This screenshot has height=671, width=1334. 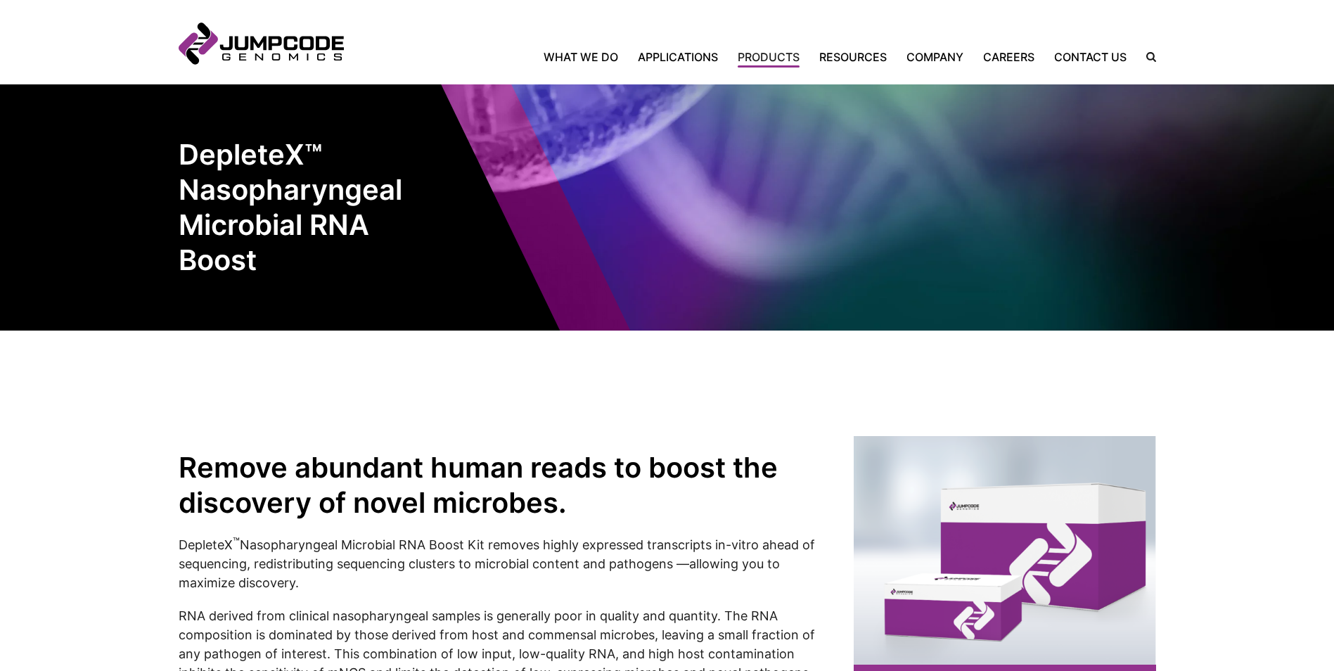 I want to click on p: DepleteX Nasopharyngeal Microbial RNA Boost Kit removes highly expressed transcripts in-vitro ahe..., so click(x=499, y=563).